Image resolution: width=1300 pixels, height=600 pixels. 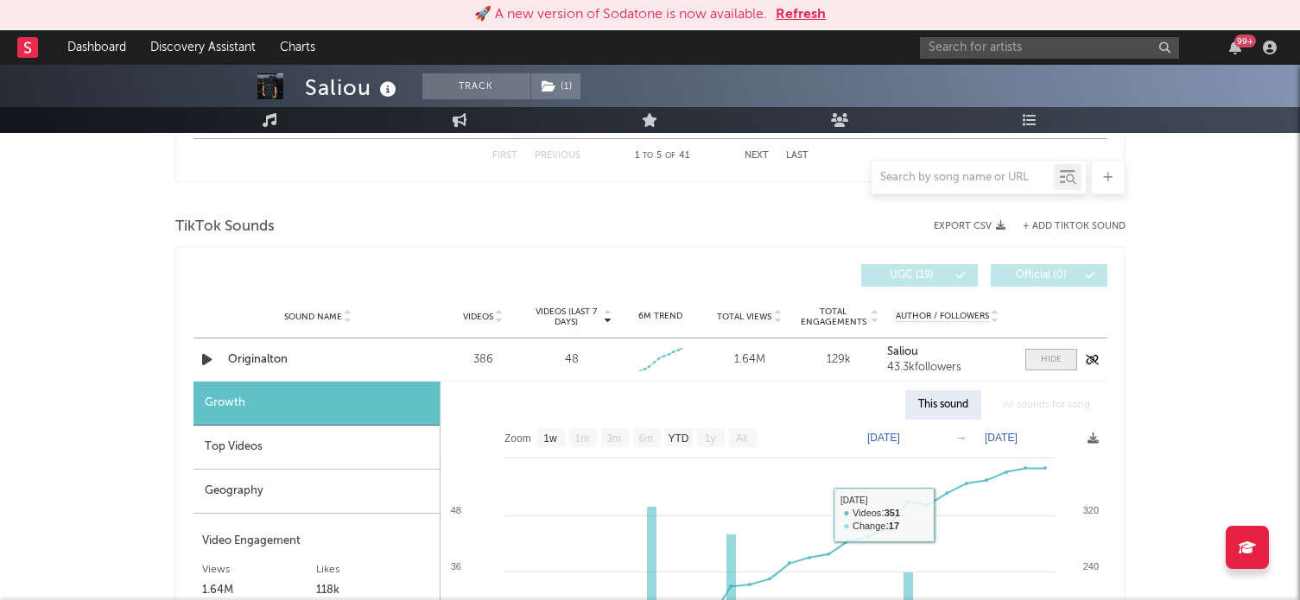 What do you see at coordinates (1046, 405) in the screenshot?
I see `div: All sounds for song` at bounding box center [1046, 405].